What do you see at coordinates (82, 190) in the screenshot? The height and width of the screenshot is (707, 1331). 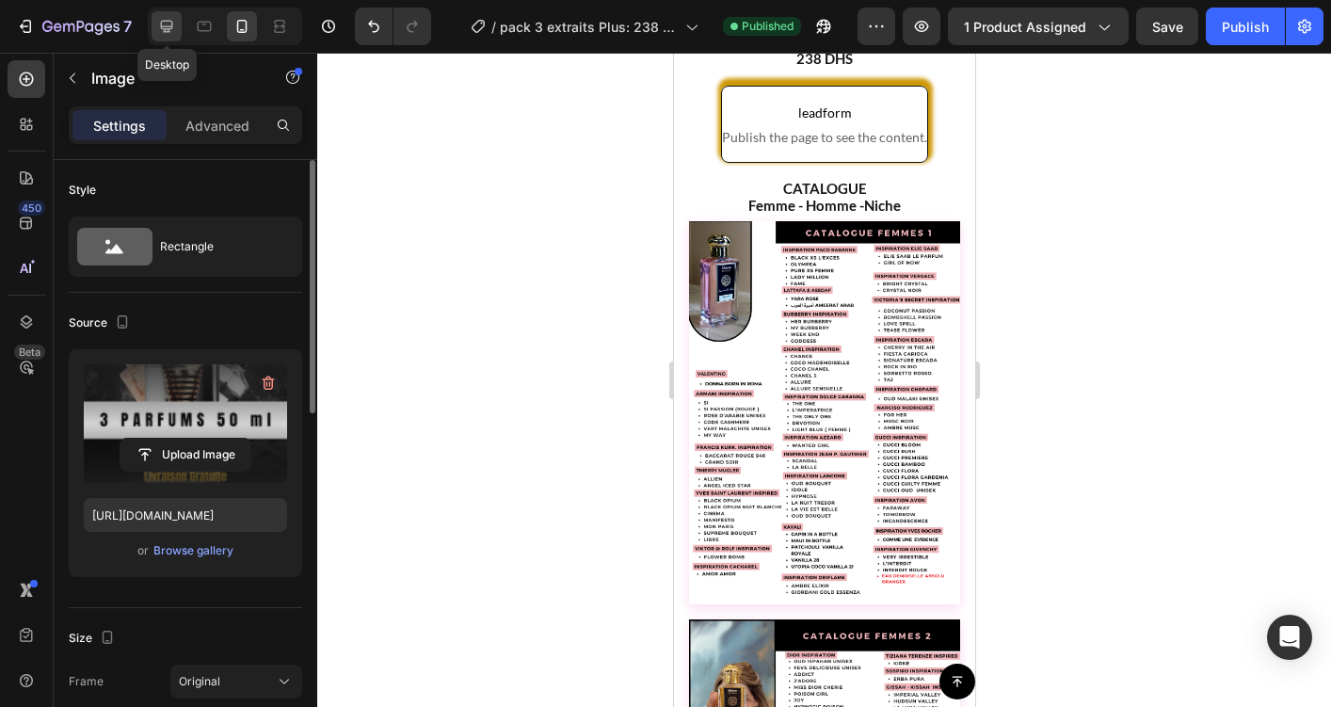 I see `div: Style` at bounding box center [82, 190].